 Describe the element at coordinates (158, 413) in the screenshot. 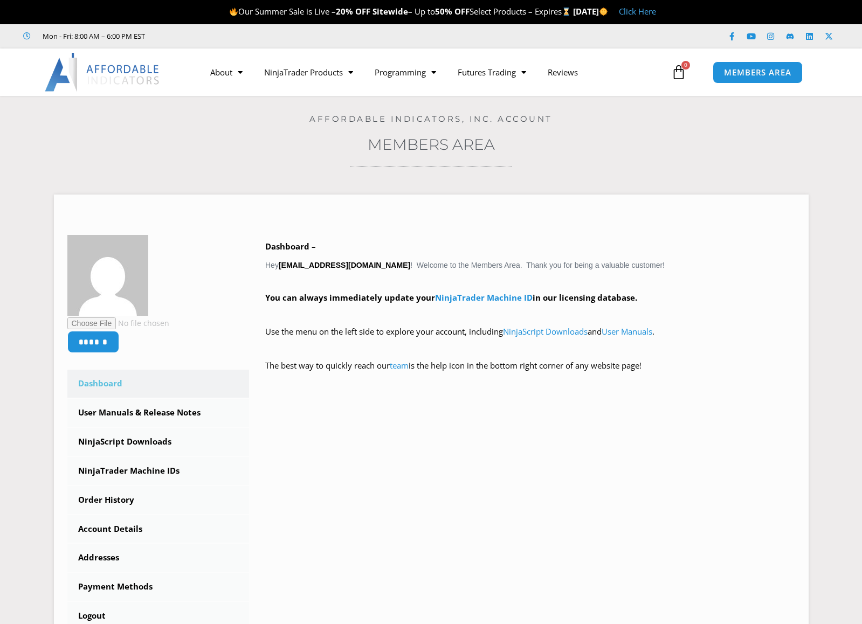

I see `a: User Manuals & Release Notes` at that location.